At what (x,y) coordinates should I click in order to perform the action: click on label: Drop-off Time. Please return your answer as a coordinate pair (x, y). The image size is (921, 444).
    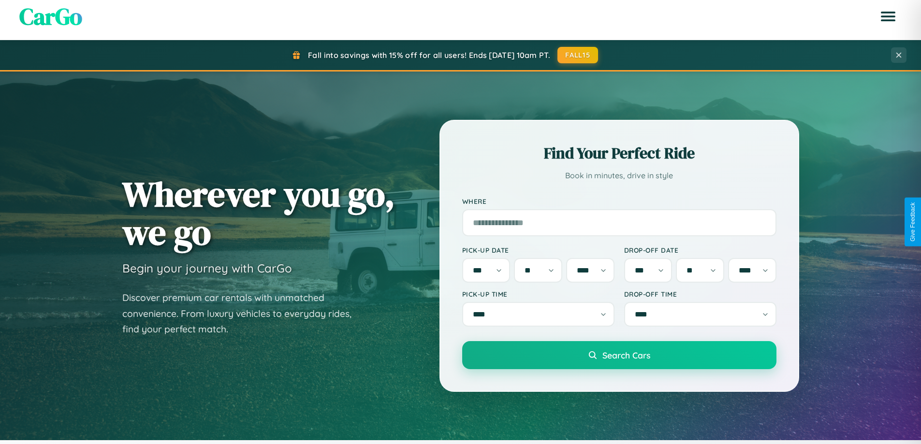
    Looking at the image, I should click on (700, 294).